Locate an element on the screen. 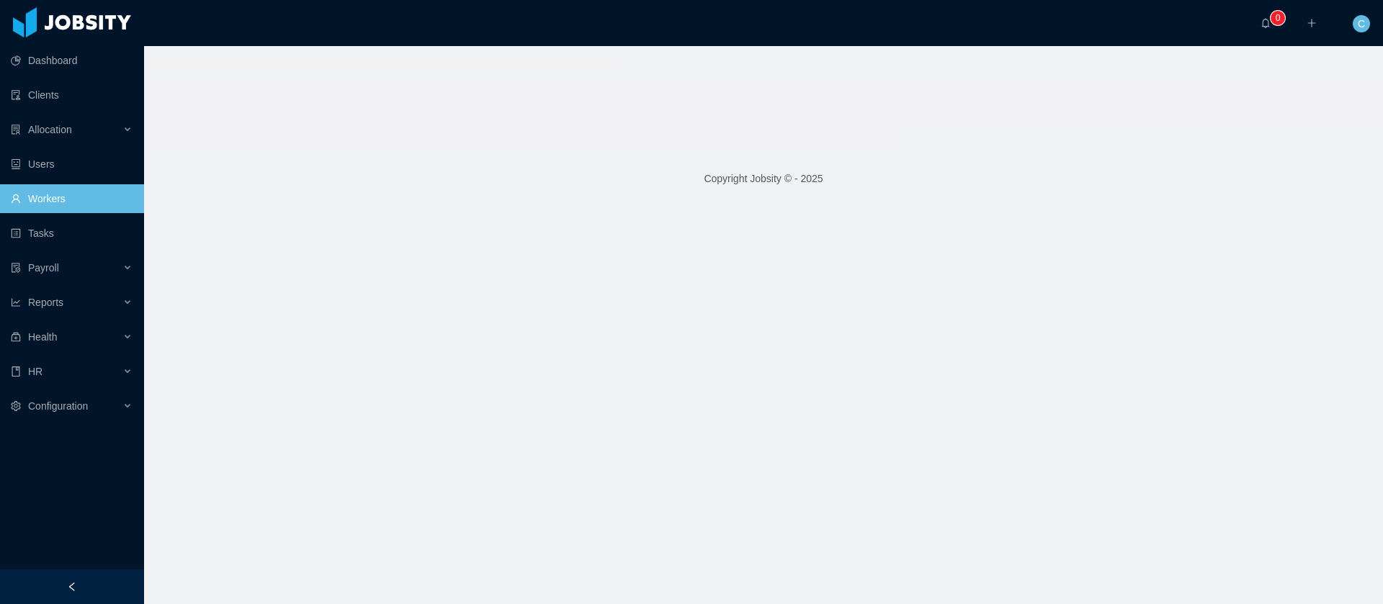 The width and height of the screenshot is (1383, 604). span: Payroll is located at coordinates (43, 268).